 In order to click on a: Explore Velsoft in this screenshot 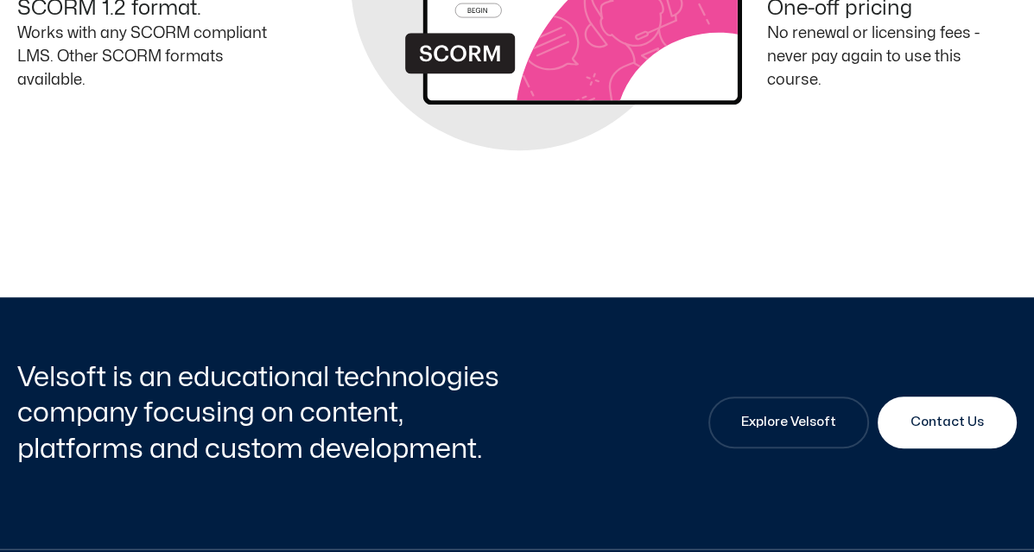, I will do `click(788, 422)`.